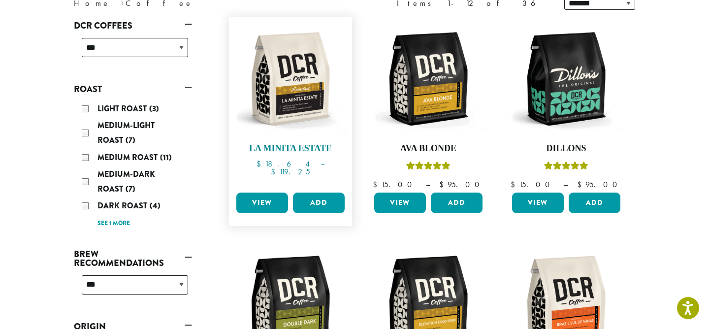  What do you see at coordinates (133, 166) in the screenshot?
I see `div: Roast` at bounding box center [133, 166].